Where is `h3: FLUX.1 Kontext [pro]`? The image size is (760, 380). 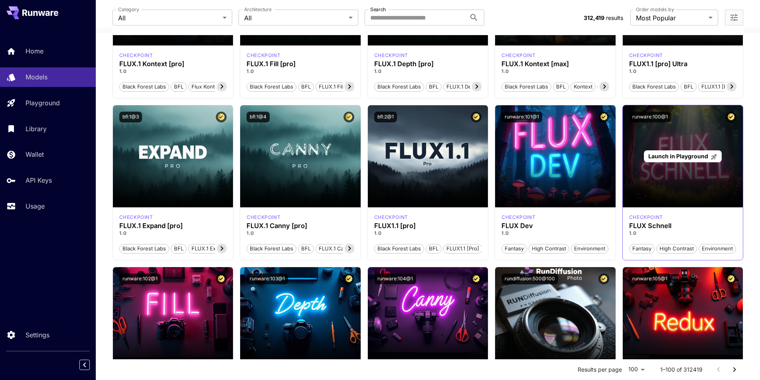
h3: FLUX.1 Kontext [pro] is located at coordinates (173, 64).